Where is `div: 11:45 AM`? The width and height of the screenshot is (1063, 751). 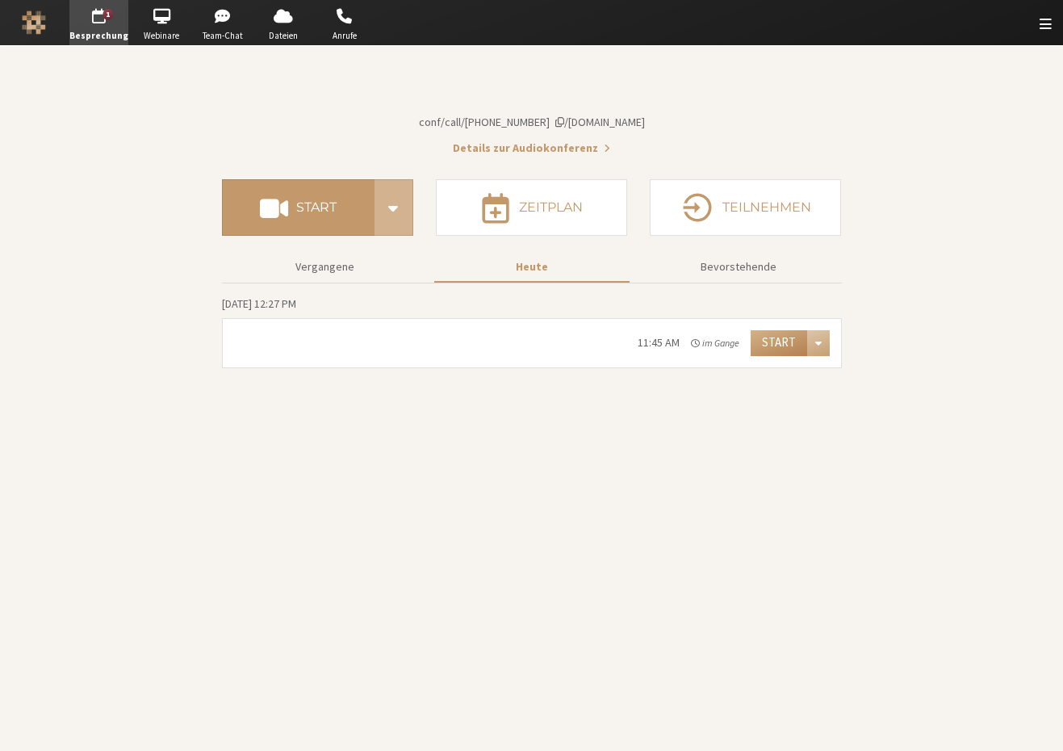 div: 11:45 AM is located at coordinates (659, 342).